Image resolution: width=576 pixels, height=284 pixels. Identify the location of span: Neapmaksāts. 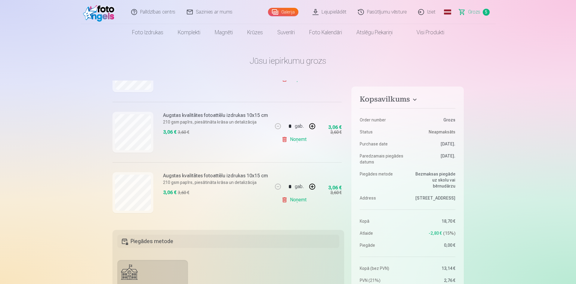
(442, 132).